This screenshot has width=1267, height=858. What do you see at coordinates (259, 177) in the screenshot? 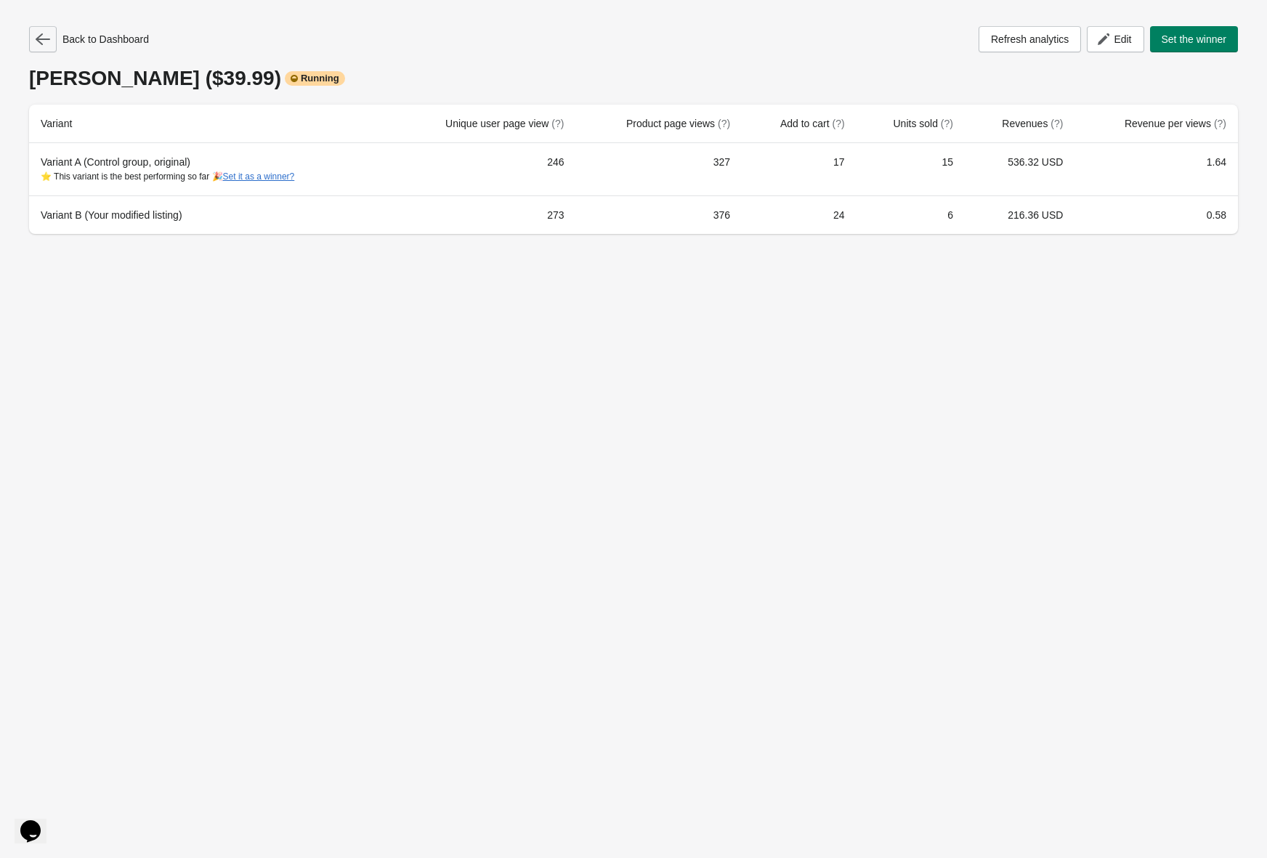
I see `button: Set it as a winner?` at bounding box center [259, 177].